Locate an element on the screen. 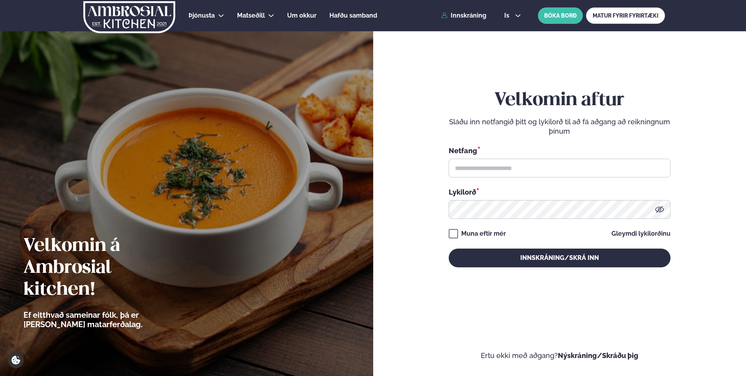 The height and width of the screenshot is (376, 746). div: Lykilorð is located at coordinates (559, 192).